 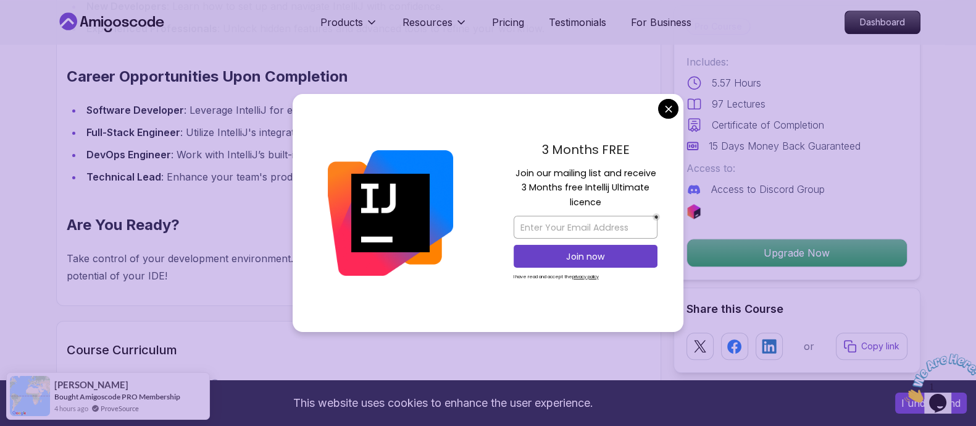 I want to click on h2: Course Curriculum, so click(x=359, y=350).